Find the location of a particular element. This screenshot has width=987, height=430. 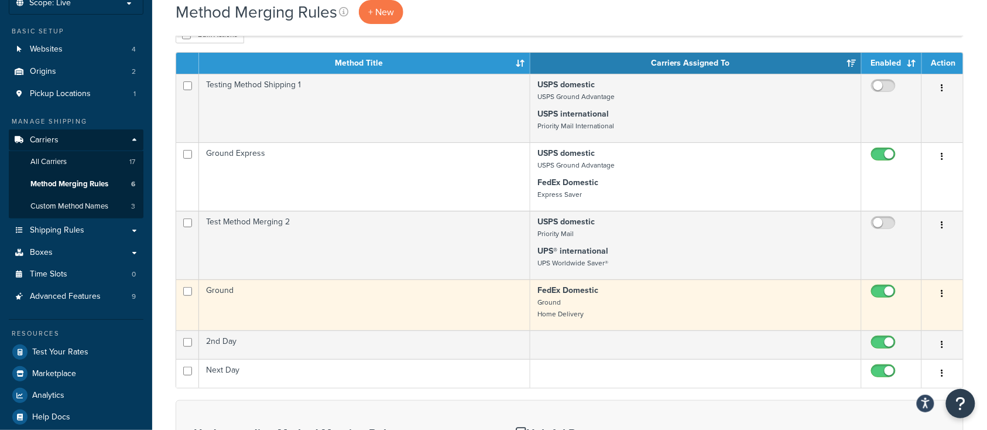

td: 2nd Day is located at coordinates (365, 344).